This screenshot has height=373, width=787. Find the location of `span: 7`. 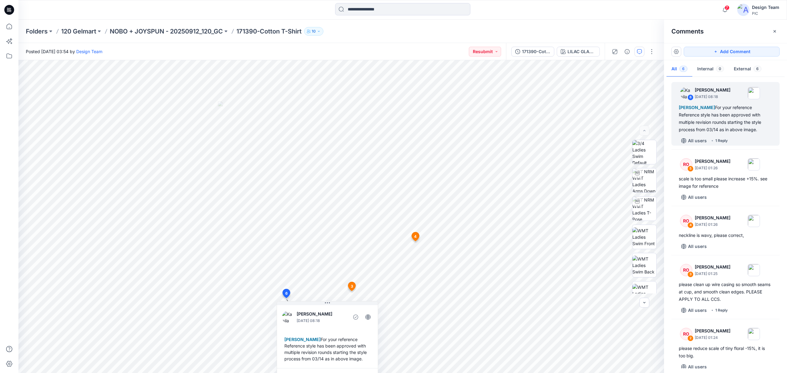

span: 7 is located at coordinates (727, 8).